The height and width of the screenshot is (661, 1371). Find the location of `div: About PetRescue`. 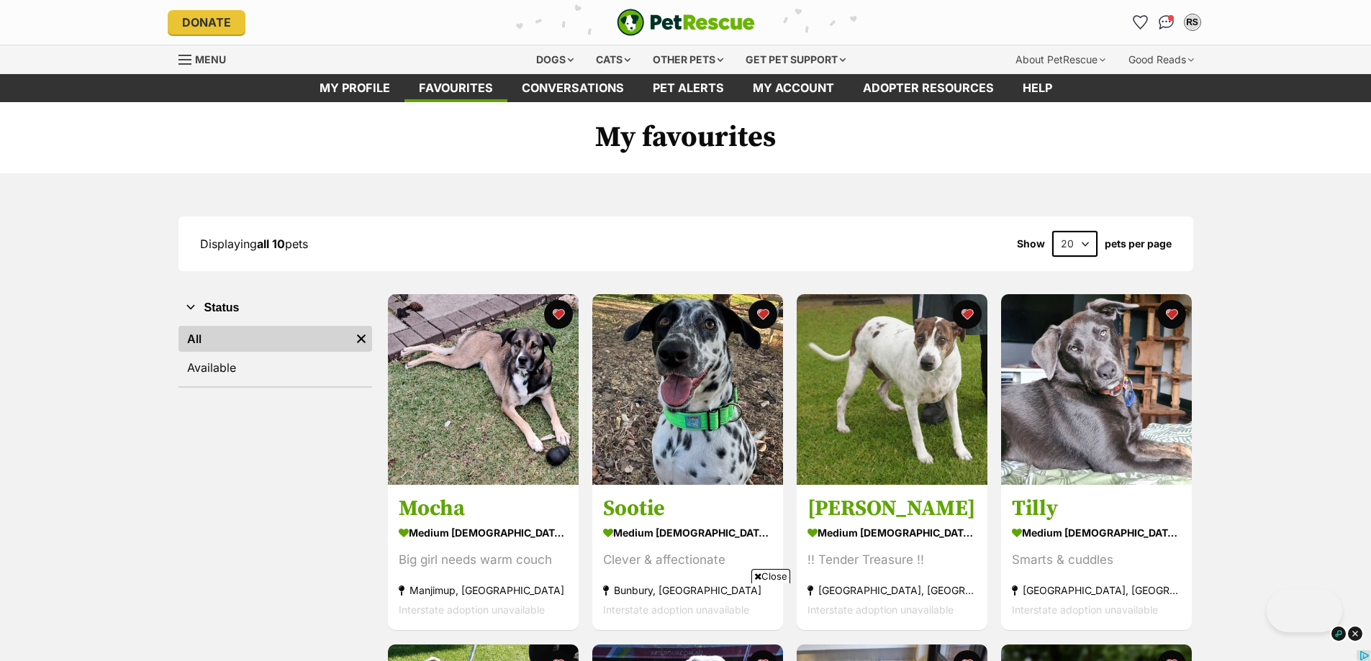

div: About PetRescue is located at coordinates (1060, 60).